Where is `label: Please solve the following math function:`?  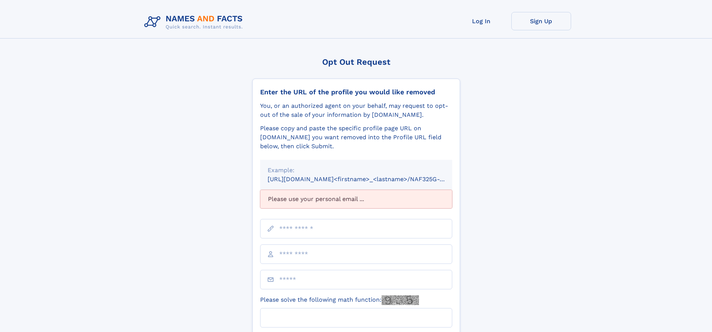
label: Please solve the following math function: is located at coordinates (339, 300).